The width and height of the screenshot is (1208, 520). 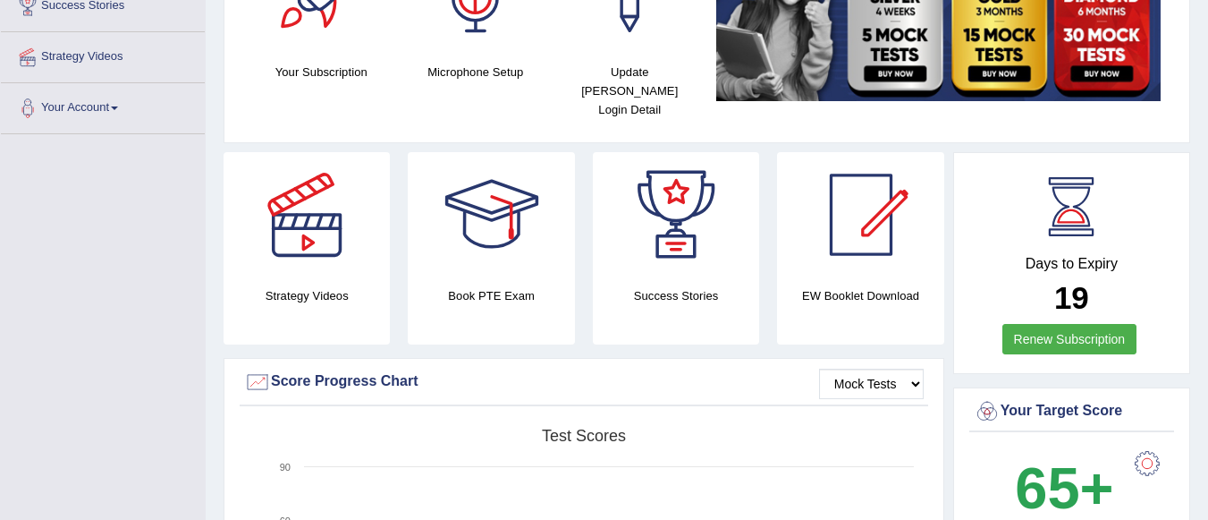 What do you see at coordinates (584, 435) in the screenshot?
I see `tspan: Test scores` at bounding box center [584, 435].